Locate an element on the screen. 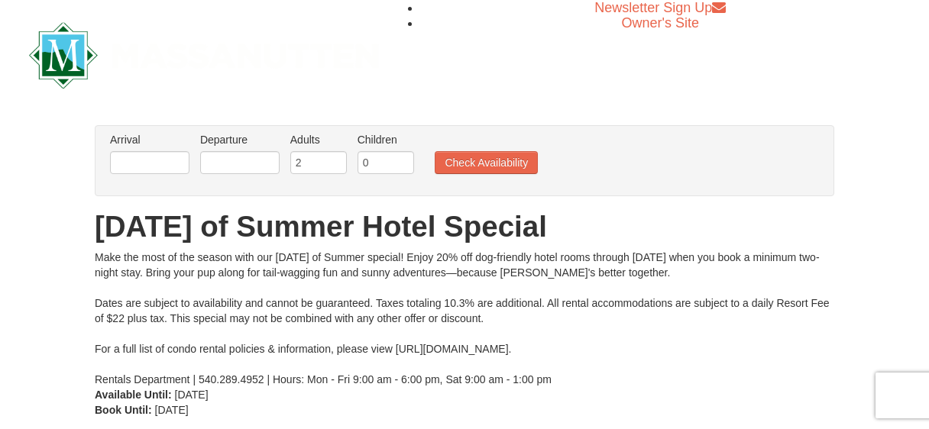 Image resolution: width=929 pixels, height=429 pixels. span: Owner's Site is located at coordinates (660, 23).